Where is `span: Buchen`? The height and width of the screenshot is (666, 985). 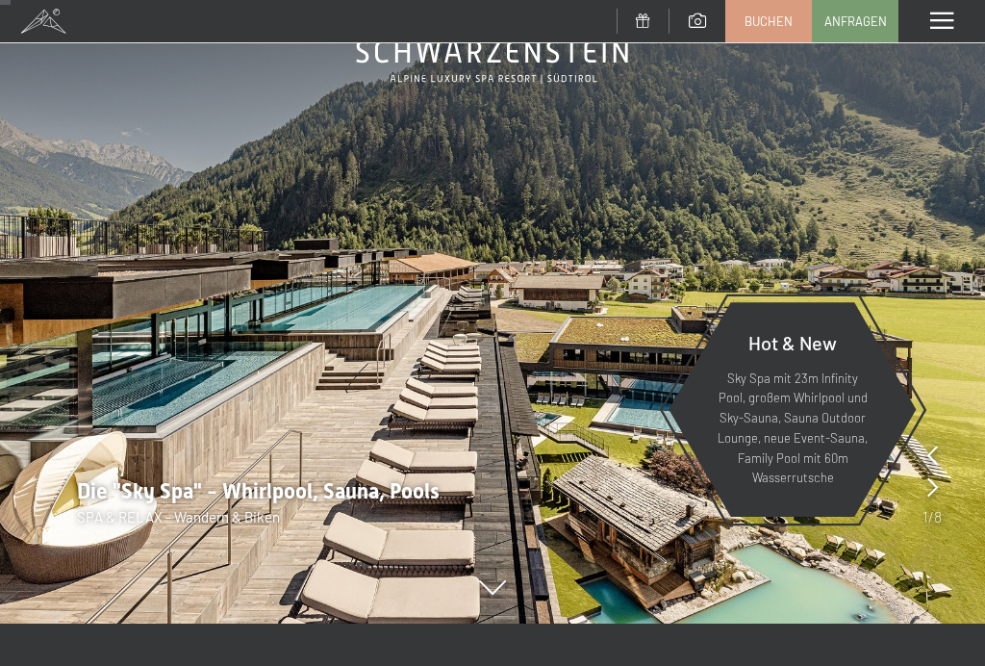
span: Buchen is located at coordinates (768, 21).